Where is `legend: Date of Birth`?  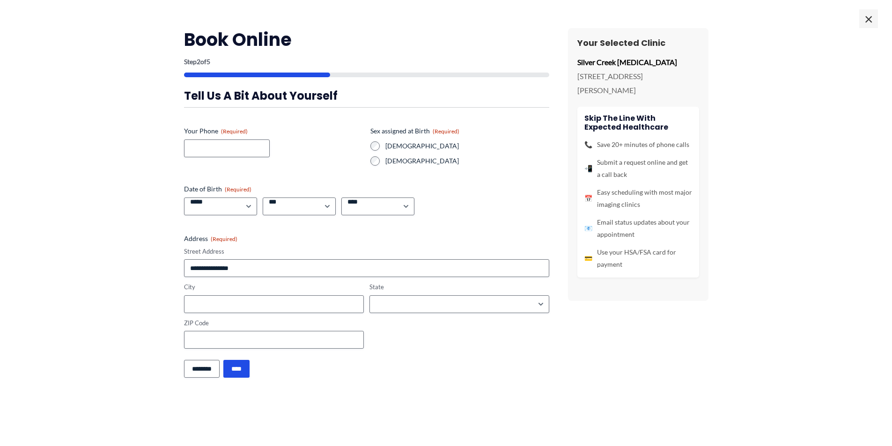 legend: Date of Birth is located at coordinates (218, 189).